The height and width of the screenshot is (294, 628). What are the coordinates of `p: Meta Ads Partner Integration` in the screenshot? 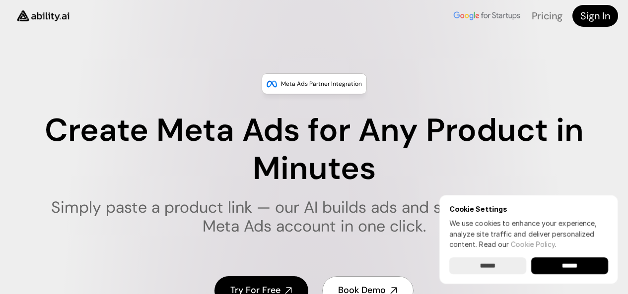 It's located at (321, 84).